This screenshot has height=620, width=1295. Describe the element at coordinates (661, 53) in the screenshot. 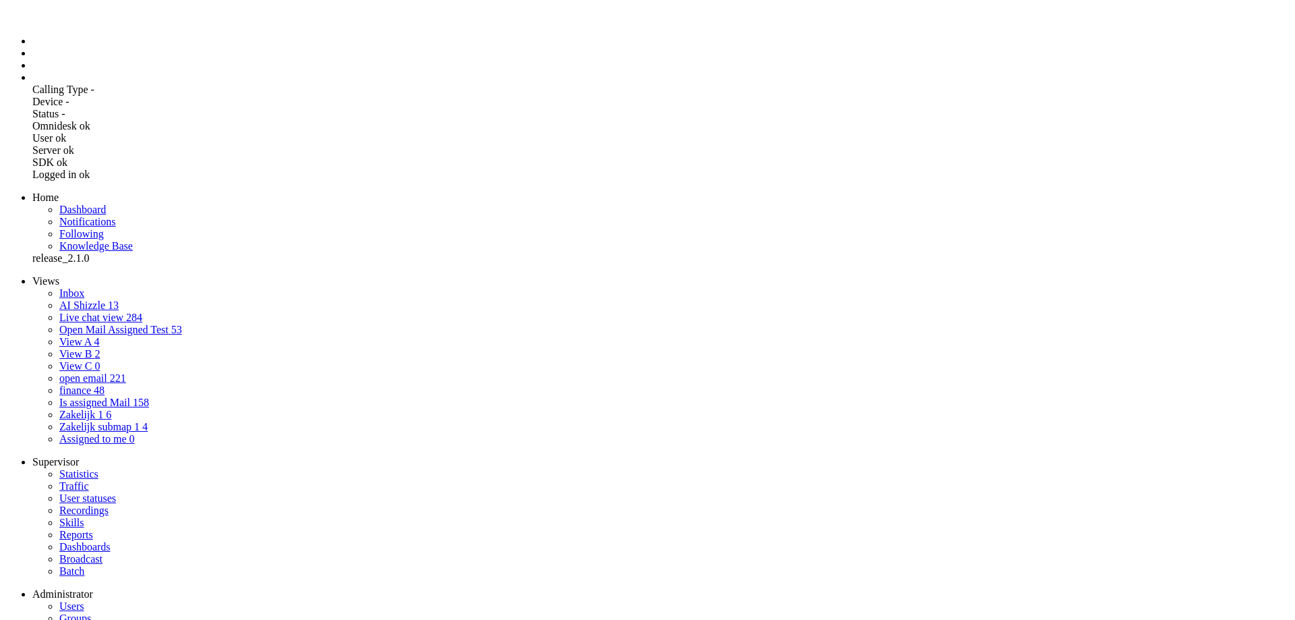

I see `li: Tickets menu` at that location.